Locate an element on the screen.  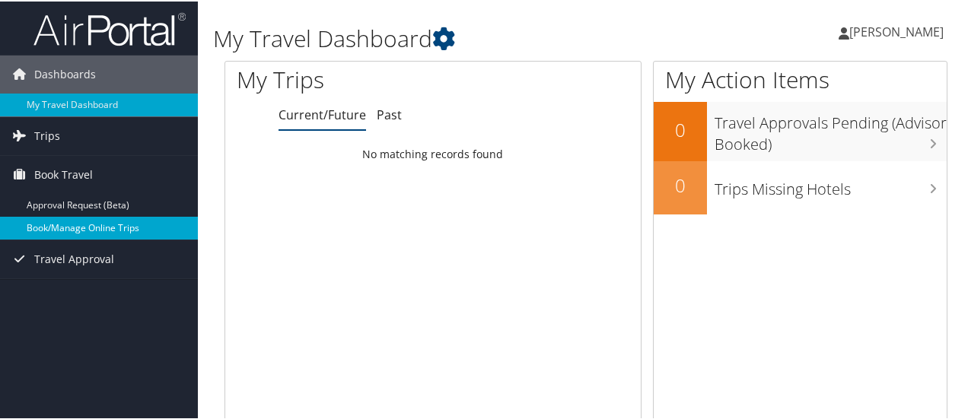
a: 0Trips Missing Hotels is located at coordinates (800, 186).